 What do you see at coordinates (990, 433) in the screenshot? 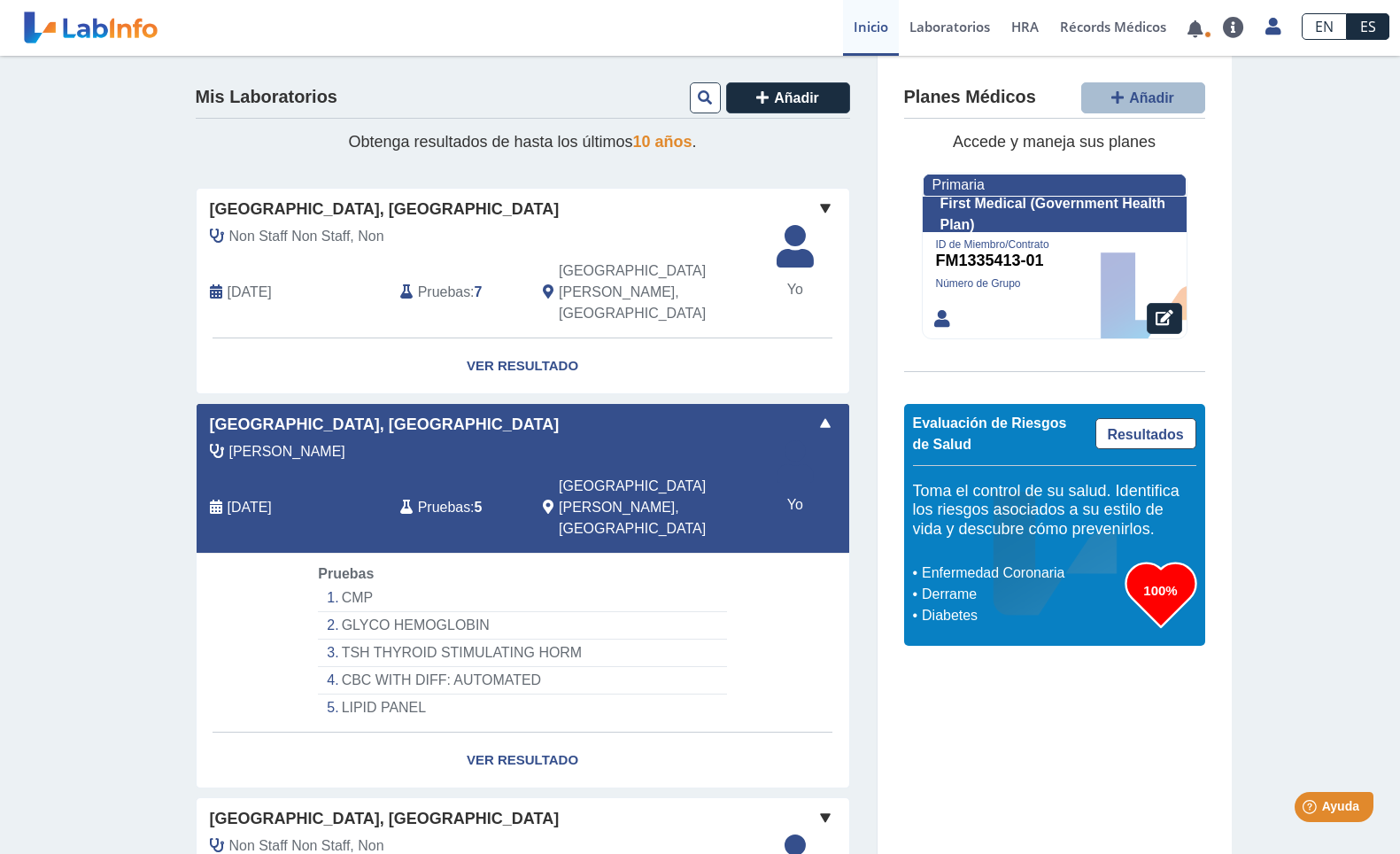
I see `span: Evaluación de Riesgos de Salud` at bounding box center [990, 433].